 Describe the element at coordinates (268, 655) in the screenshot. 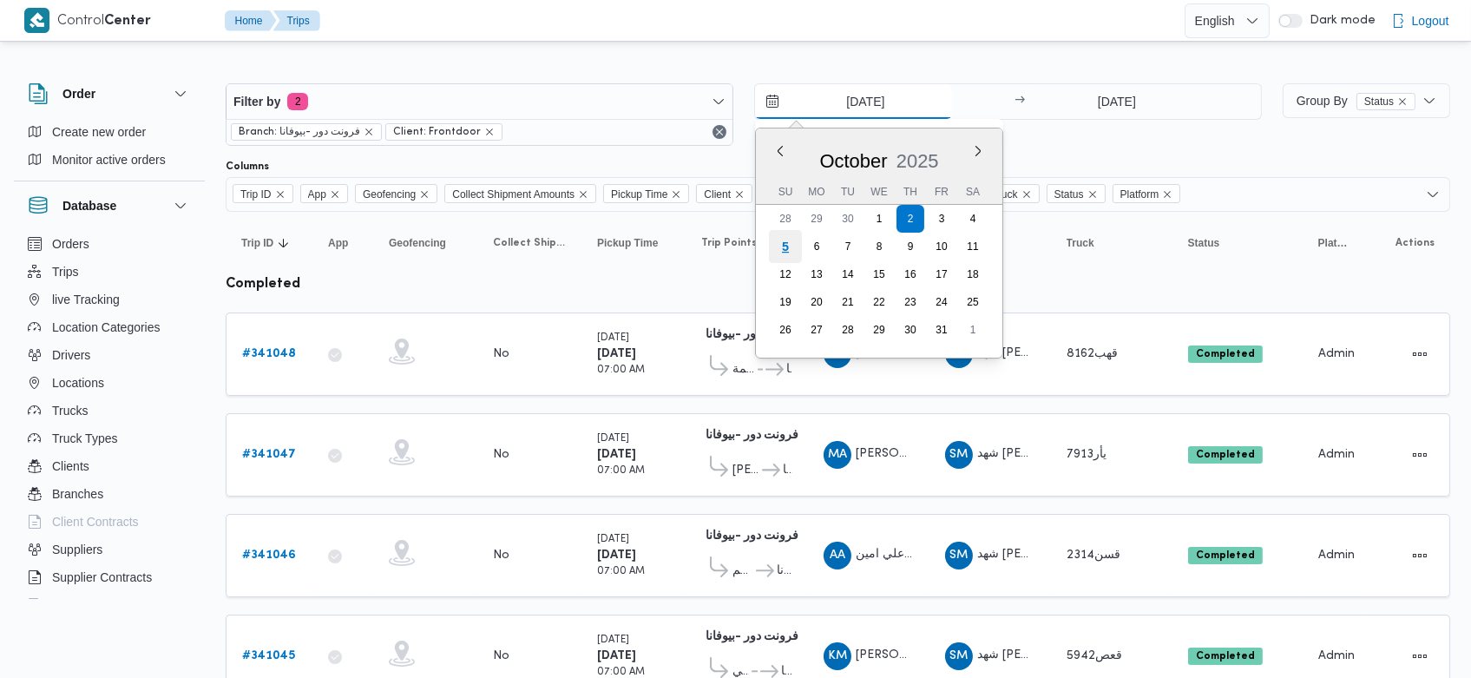

I see `b: # 341045` at that location.